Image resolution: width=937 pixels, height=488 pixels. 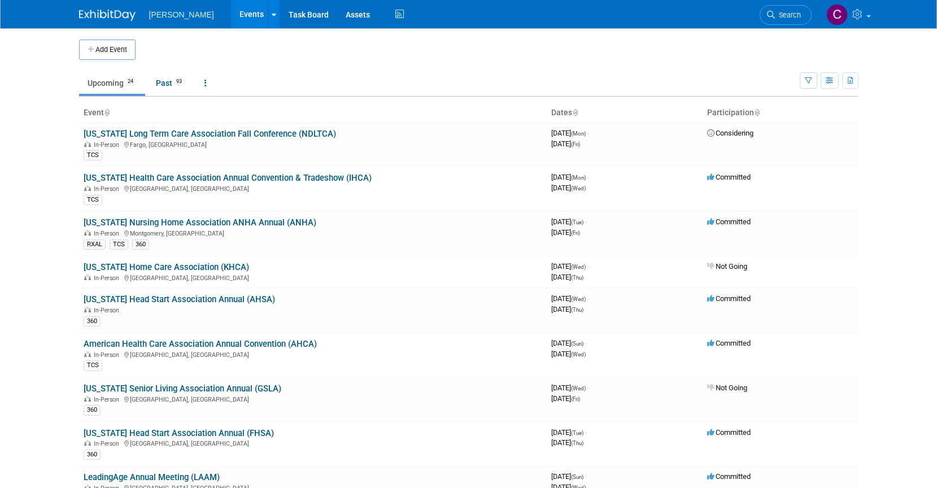 I want to click on a: Sort by Start Date, so click(x=575, y=112).